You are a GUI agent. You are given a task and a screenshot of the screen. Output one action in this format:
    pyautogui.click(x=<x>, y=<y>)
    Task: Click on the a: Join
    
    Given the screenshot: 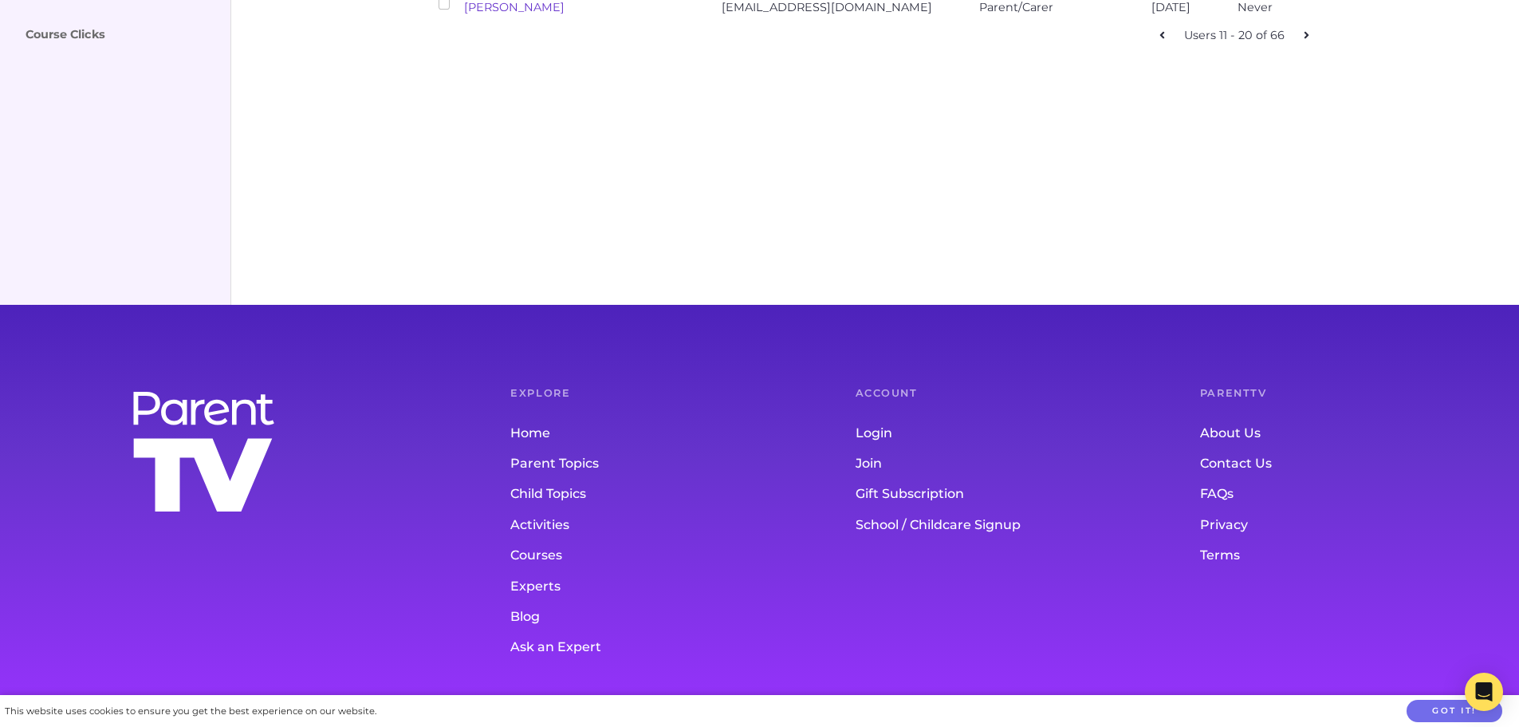 What is the action you would take?
    pyautogui.click(x=996, y=463)
    